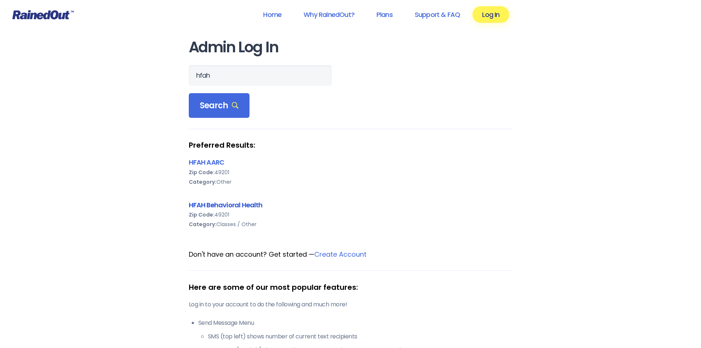  I want to click on a: Why RainedOut?, so click(329, 14).